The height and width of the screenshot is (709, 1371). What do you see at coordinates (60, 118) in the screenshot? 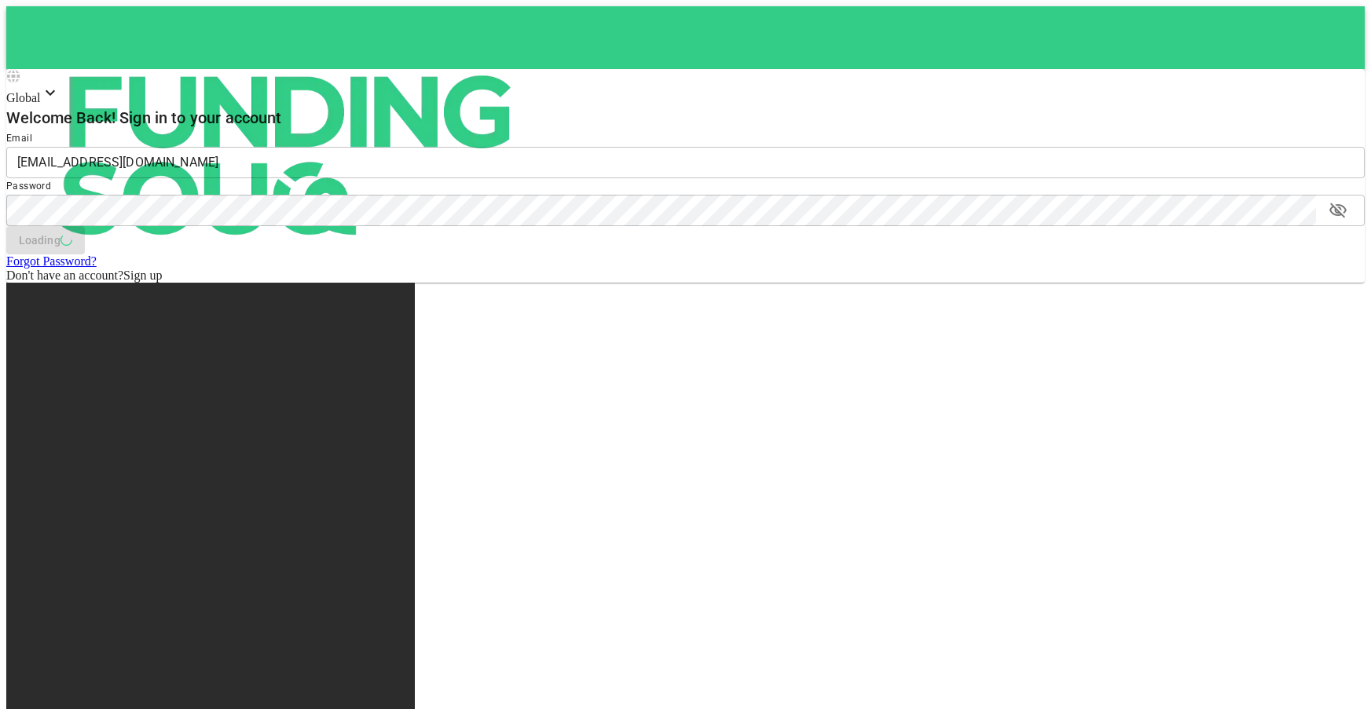
I see `span: Welcome Back!` at bounding box center [60, 118].